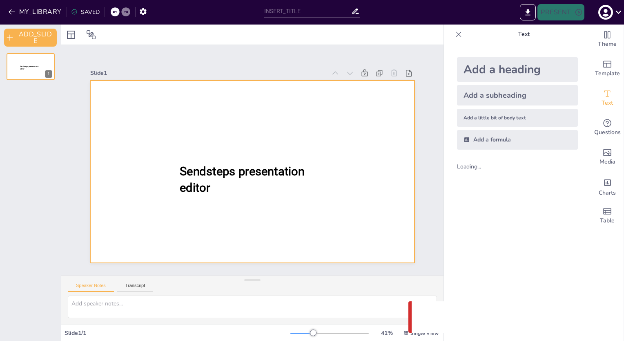 Image resolution: width=624 pixels, height=341 pixels. What do you see at coordinates (608, 74) in the screenshot?
I see `span: Template` at bounding box center [608, 74].